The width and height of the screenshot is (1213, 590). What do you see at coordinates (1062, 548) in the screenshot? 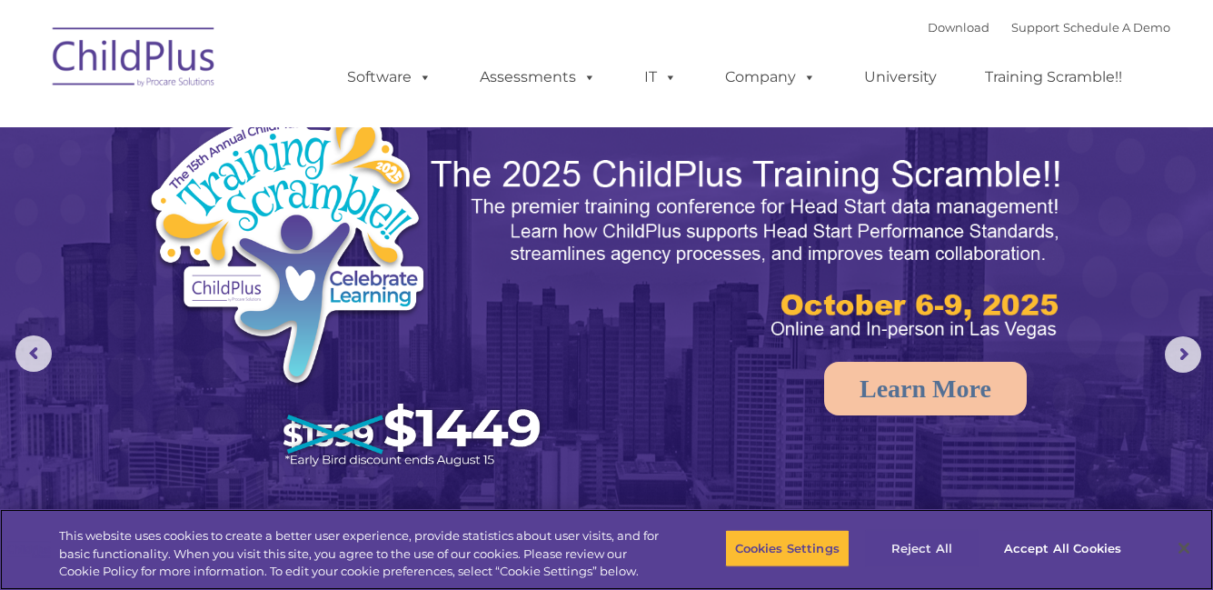
I see `button: Accept All Cookies` at bounding box center [1062, 548].